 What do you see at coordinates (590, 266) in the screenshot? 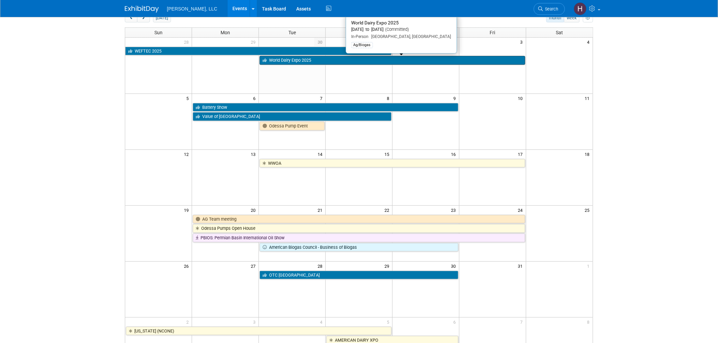
I see `span: 1` at bounding box center [590, 266].